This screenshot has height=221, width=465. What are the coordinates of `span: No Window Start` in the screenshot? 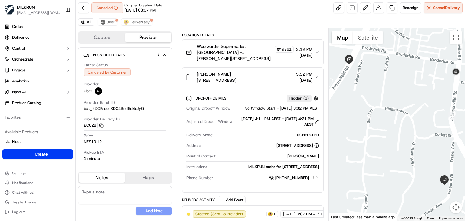 It's located at (260, 108).